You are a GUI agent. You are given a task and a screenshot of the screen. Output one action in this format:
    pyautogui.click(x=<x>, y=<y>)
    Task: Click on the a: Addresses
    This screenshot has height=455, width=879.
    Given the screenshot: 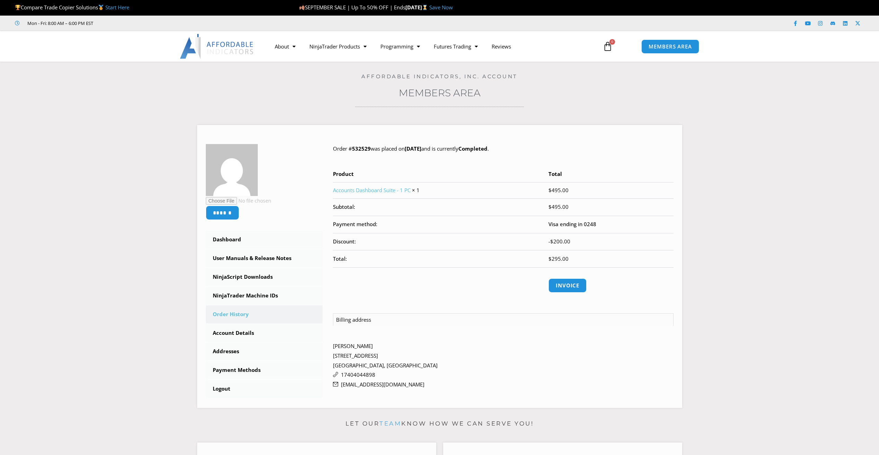 What is the action you would take?
    pyautogui.click(x=264, y=352)
    